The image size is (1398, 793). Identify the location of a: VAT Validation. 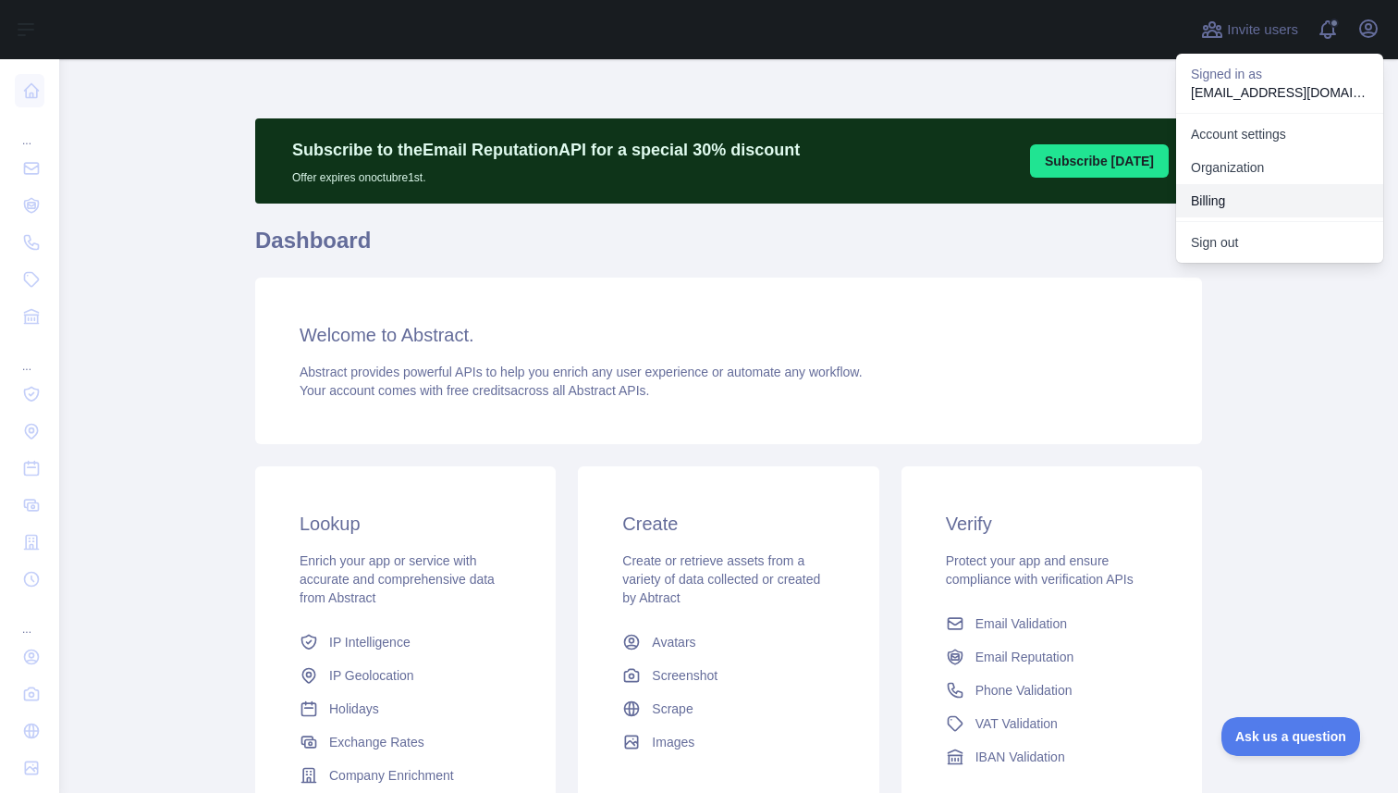
(1052, 723).